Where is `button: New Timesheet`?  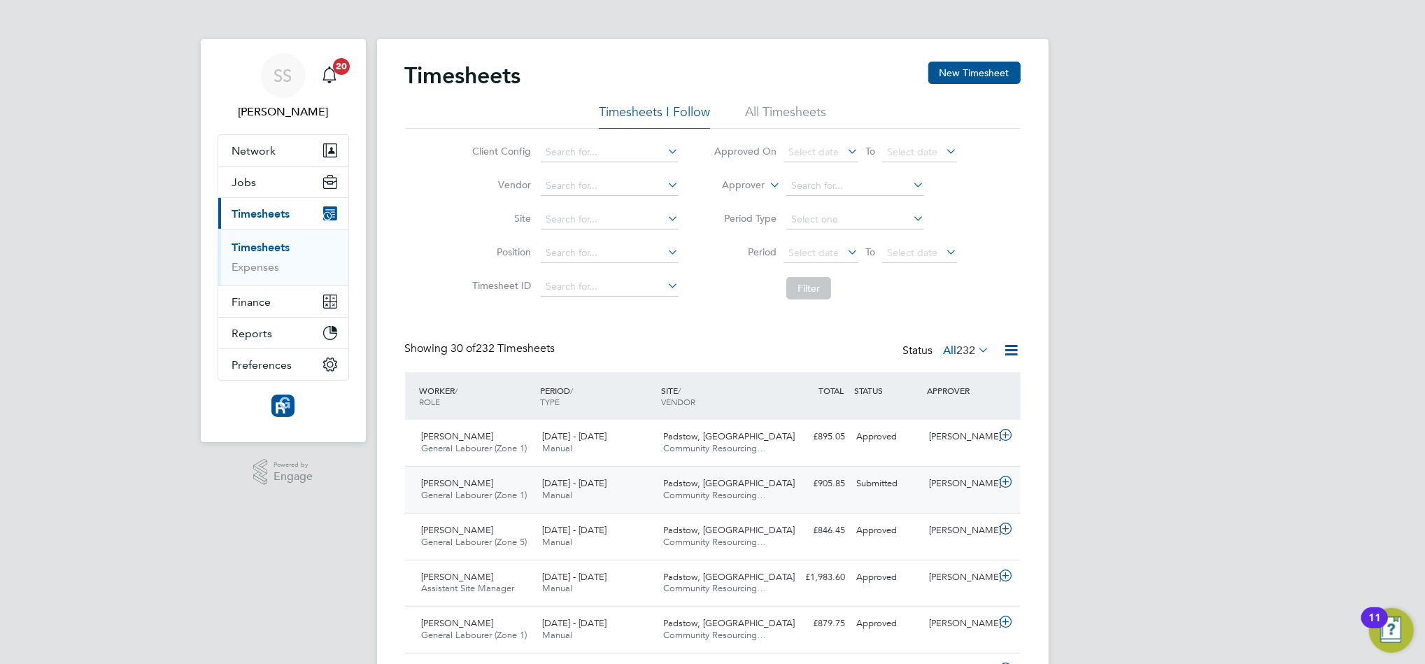
button: New Timesheet is located at coordinates (974, 73).